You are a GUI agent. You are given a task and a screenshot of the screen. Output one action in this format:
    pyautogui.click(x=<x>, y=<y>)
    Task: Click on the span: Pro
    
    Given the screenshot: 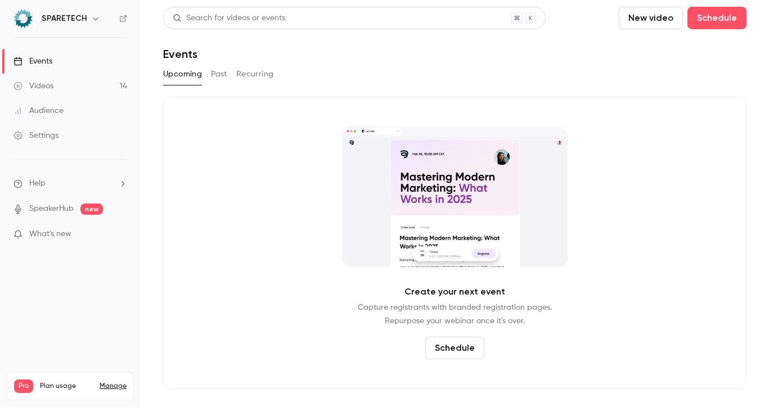 What is the action you would take?
    pyautogui.click(x=24, y=386)
    